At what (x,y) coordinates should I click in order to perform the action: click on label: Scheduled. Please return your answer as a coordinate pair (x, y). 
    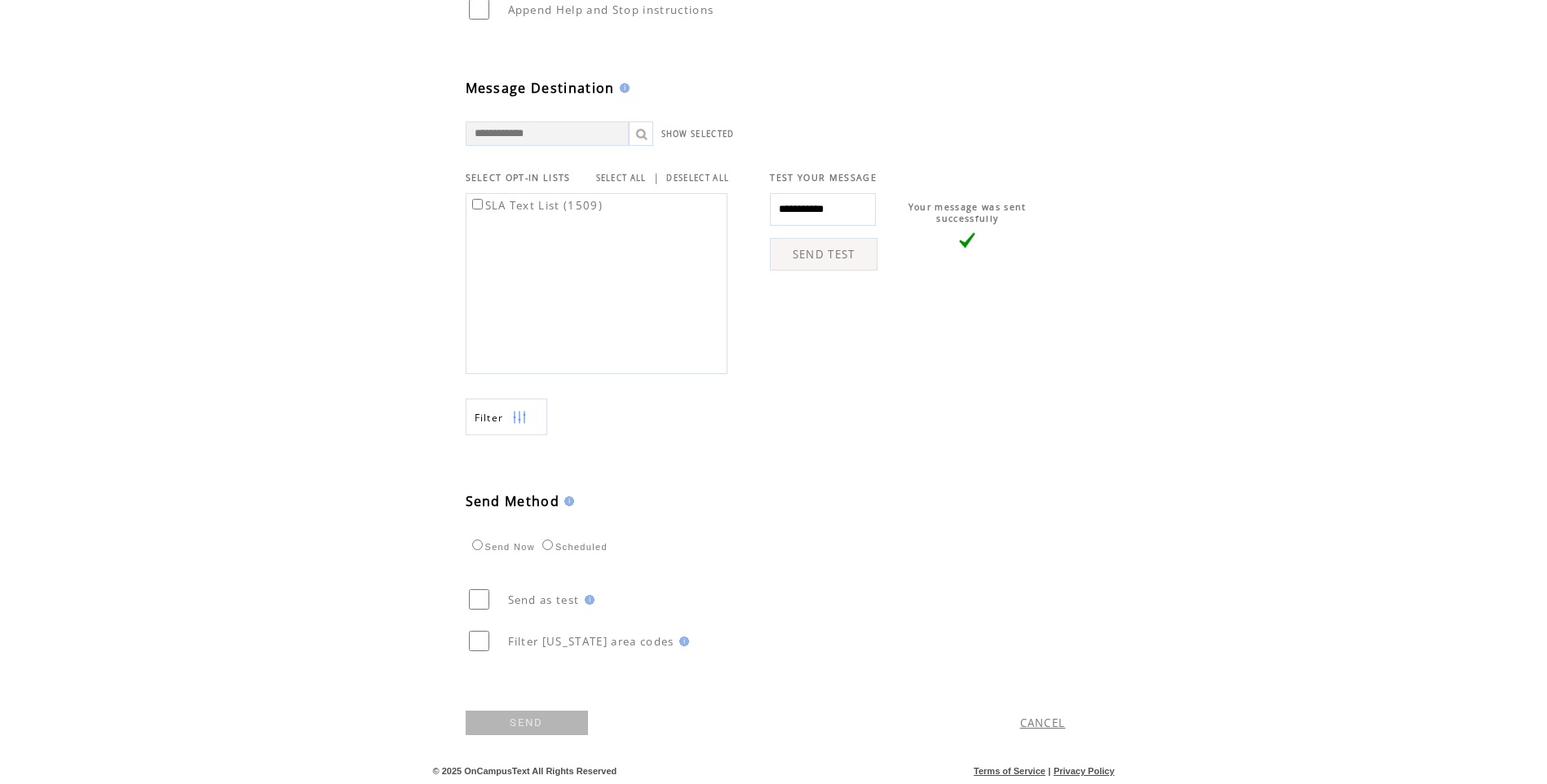
    Looking at the image, I should click on (572, 547).